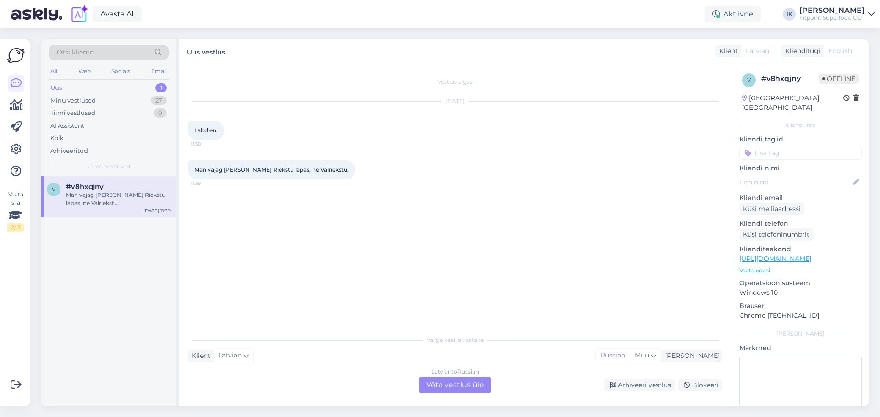 Image resolution: width=880 pixels, height=417 pixels. What do you see at coordinates (57, 138) in the screenshot?
I see `div: Kõik` at bounding box center [57, 138].